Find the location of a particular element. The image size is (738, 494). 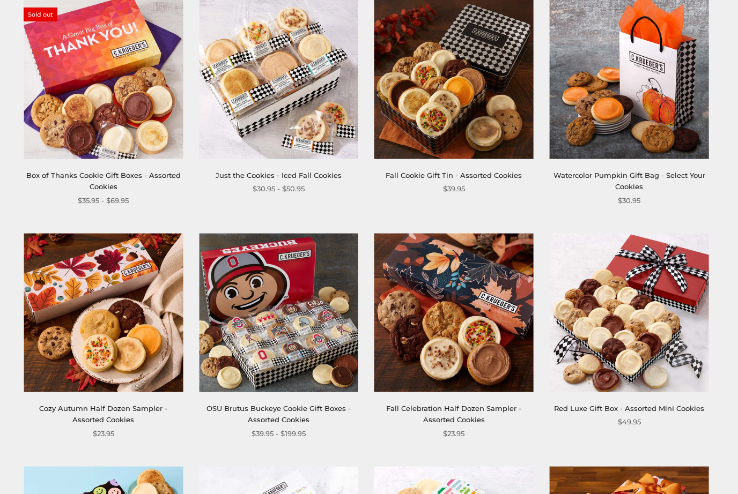

span: $30.95 is located at coordinates (629, 201).